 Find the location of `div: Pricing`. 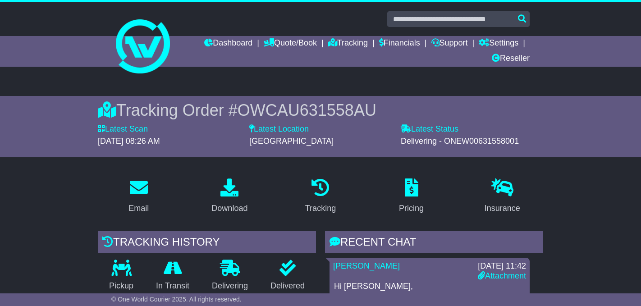

div: Pricing is located at coordinates (411, 208).